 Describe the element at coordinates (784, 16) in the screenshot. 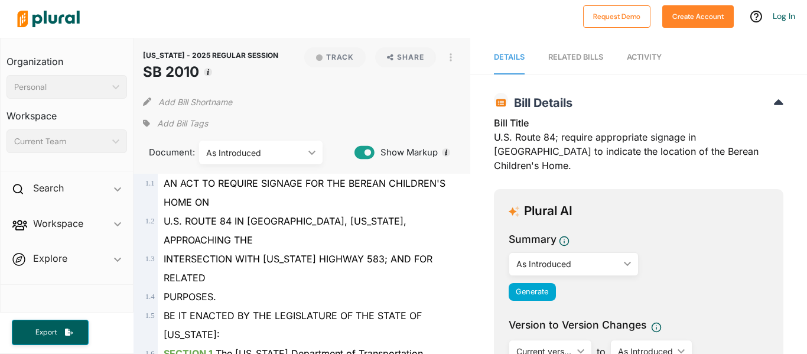

I see `a: Log In` at that location.